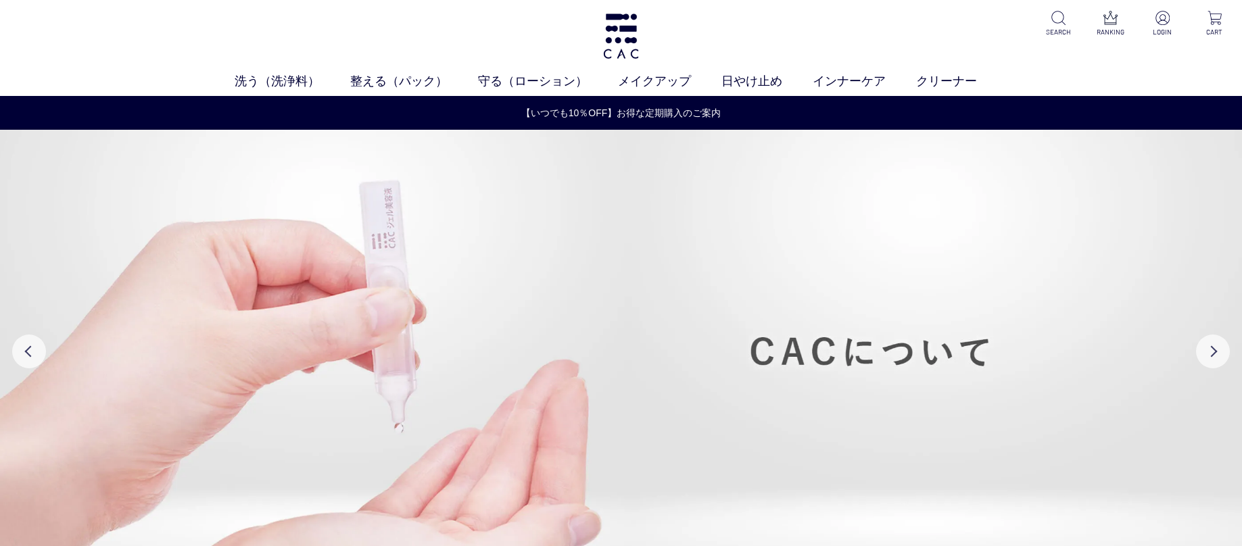  I want to click on a: 守る（ローション）, so click(548, 81).